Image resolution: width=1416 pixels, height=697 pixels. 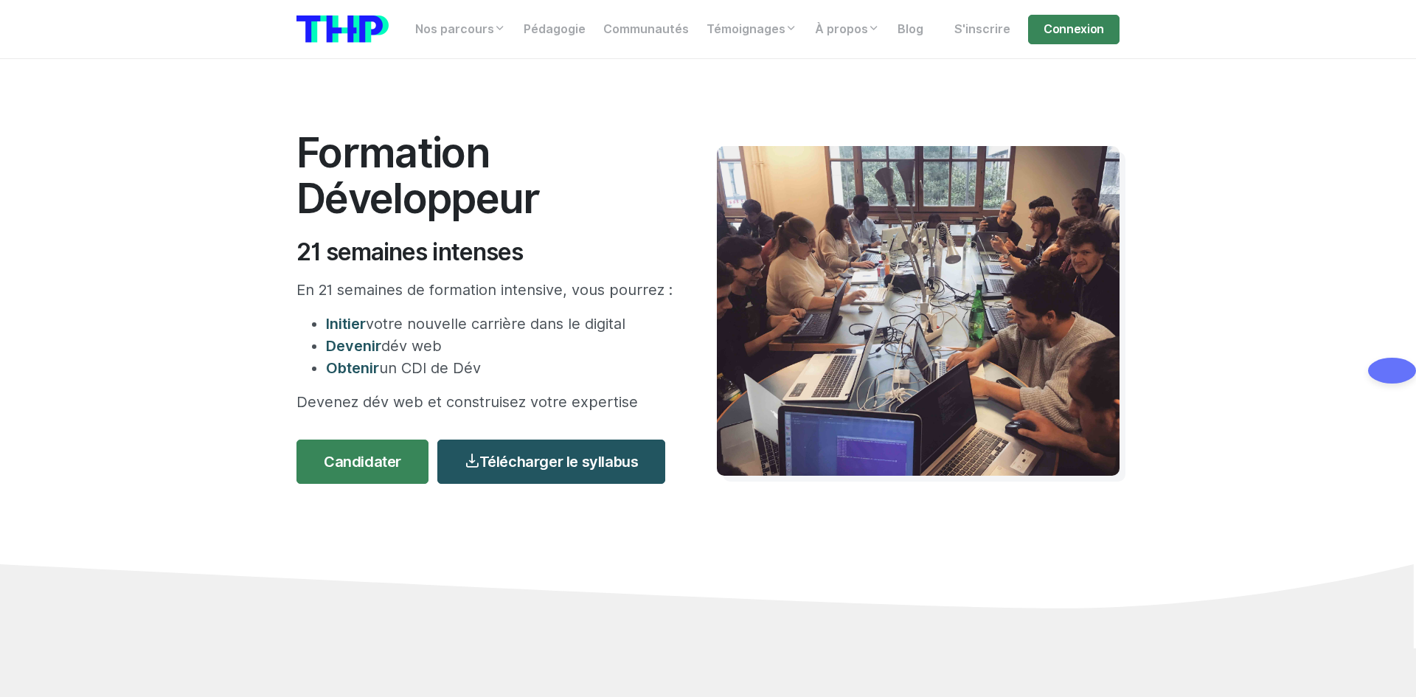 What do you see at coordinates (346, 324) in the screenshot?
I see `span: Initier` at bounding box center [346, 324].